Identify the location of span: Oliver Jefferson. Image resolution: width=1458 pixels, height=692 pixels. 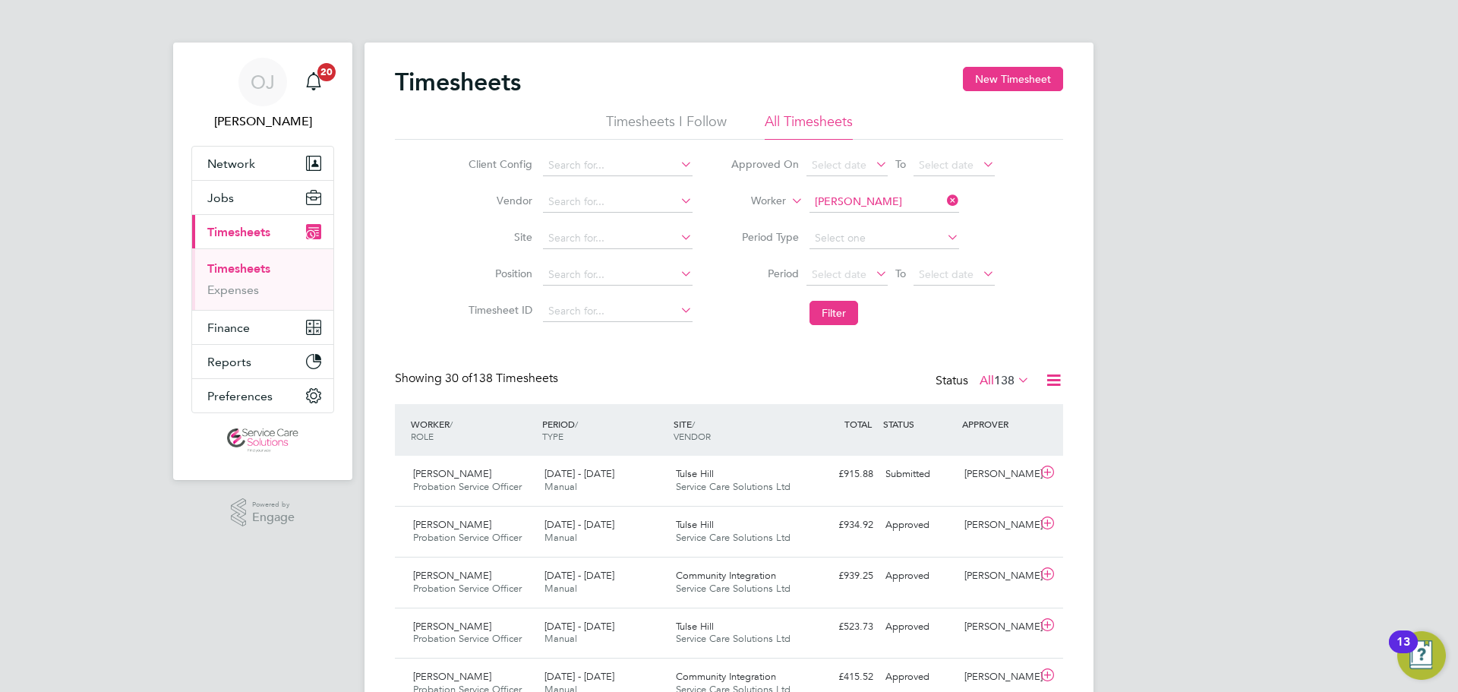
(263, 121).